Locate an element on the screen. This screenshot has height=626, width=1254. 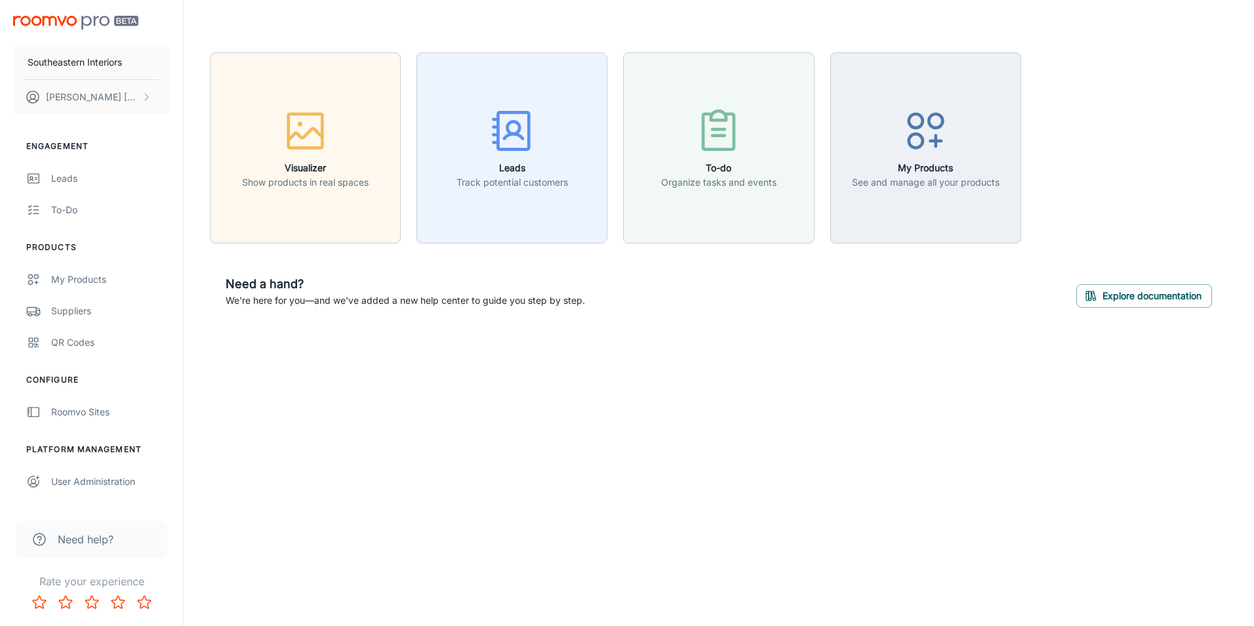
h6: My Products is located at coordinates (926, 168).